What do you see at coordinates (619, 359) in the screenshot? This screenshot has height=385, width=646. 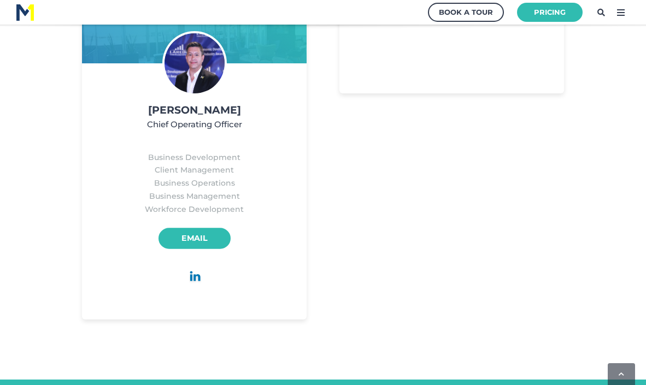 I see `div: Chat Widget` at bounding box center [619, 359].